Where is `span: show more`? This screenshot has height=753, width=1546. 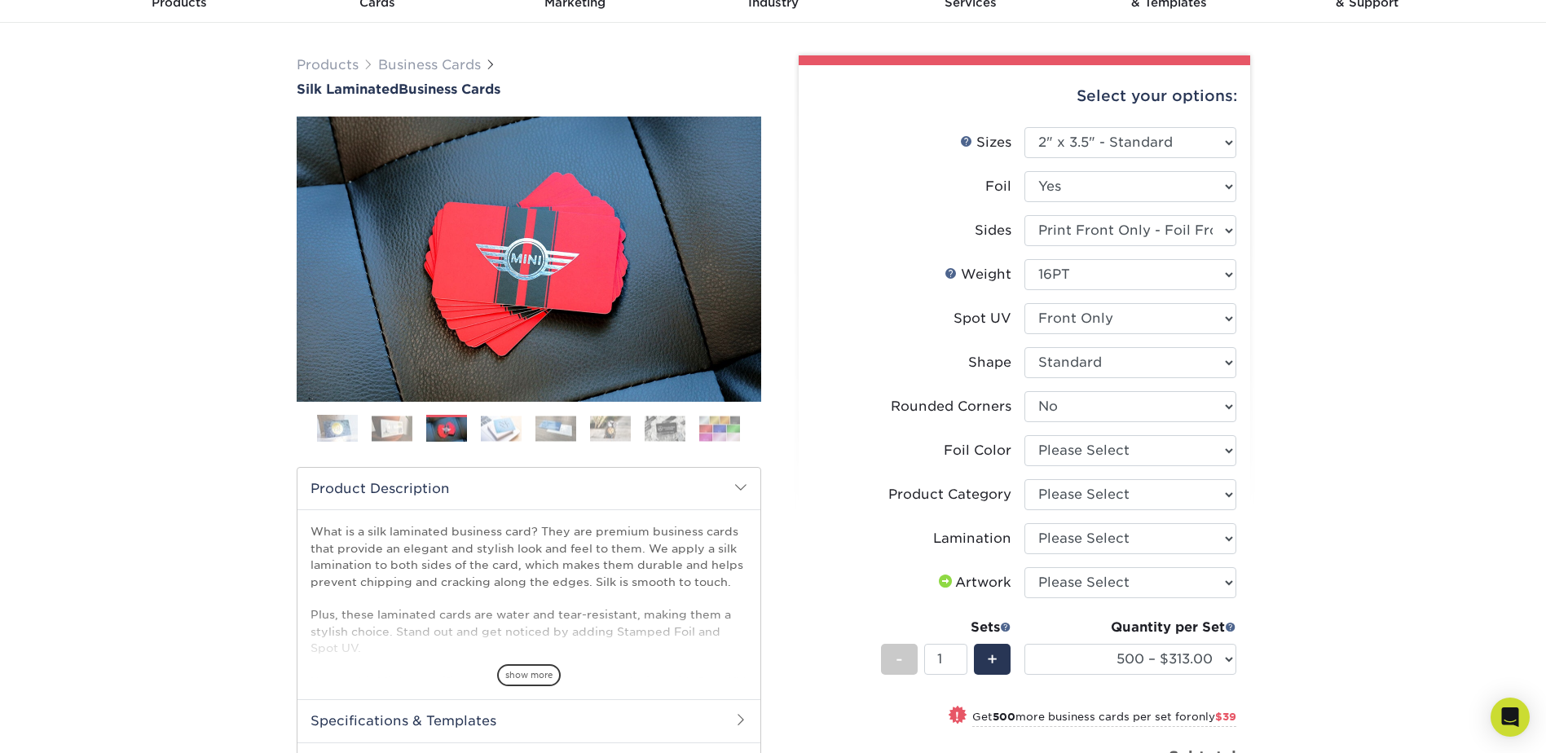
span: show more is located at coordinates (529, 675).